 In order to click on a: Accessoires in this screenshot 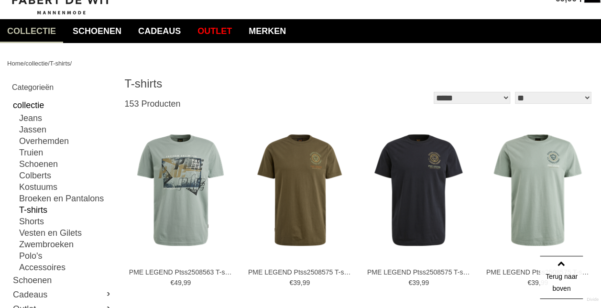, I will do `click(66, 267)`.